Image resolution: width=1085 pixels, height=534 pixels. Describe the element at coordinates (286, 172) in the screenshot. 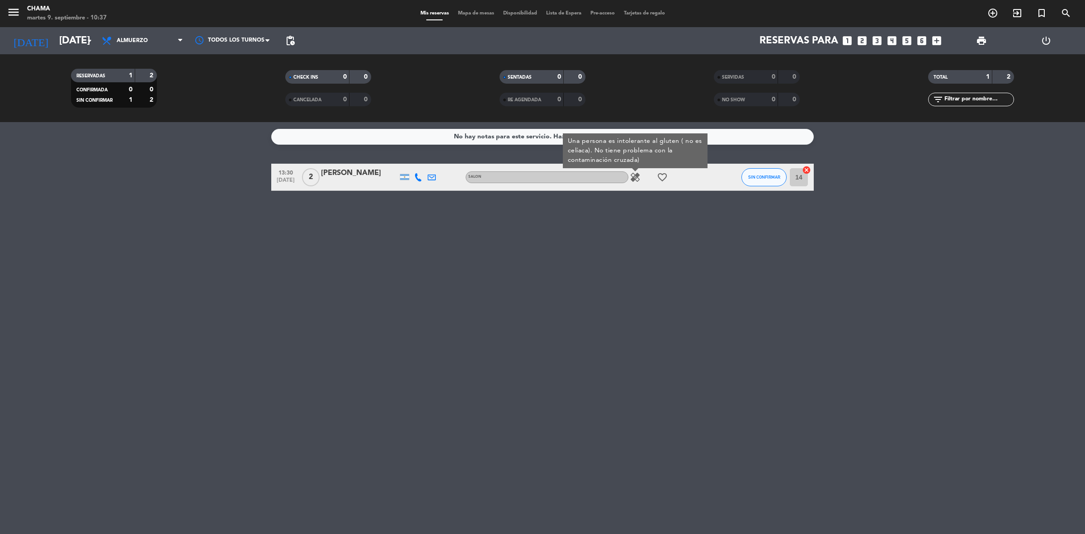

I see `span: 13:30` at that location.